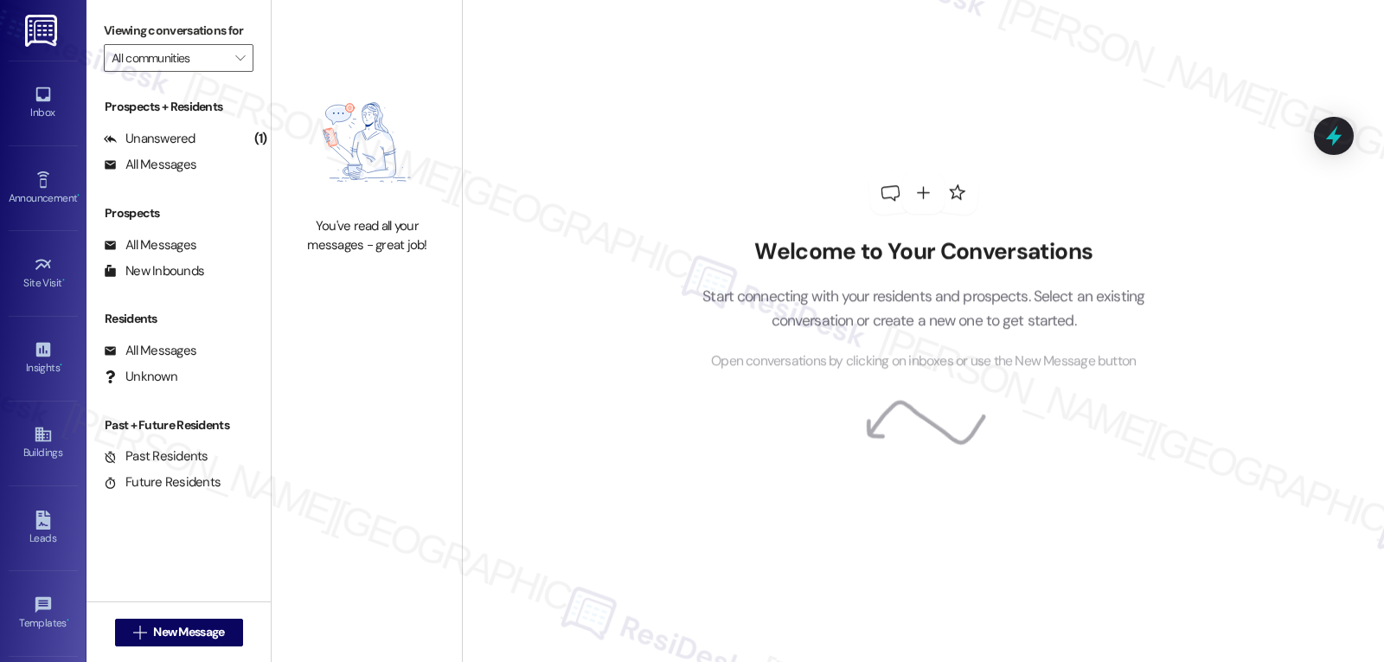 The width and height of the screenshot is (1384, 662). I want to click on h2: Welcome to Your Conversations, so click(924, 252).